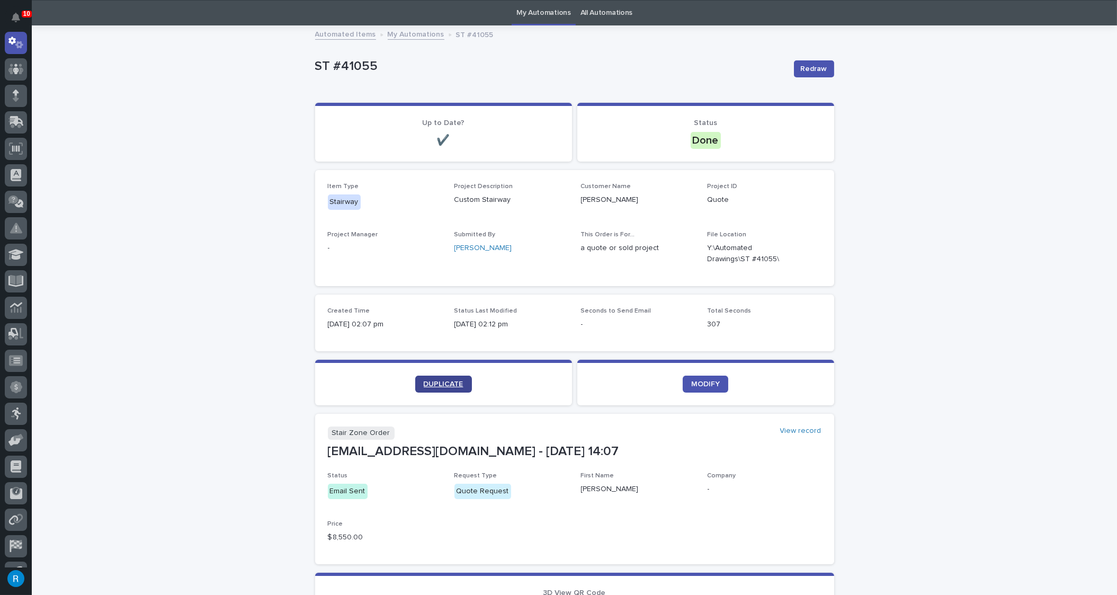 The image size is (1117, 595). I want to click on div: Done, so click(706, 140).